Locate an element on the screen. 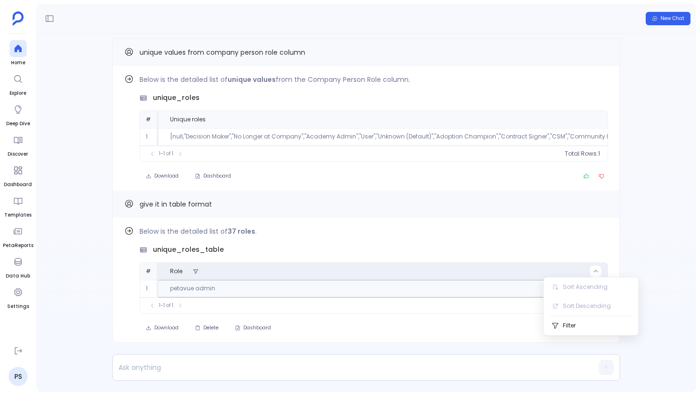  span: PetaReports is located at coordinates (18, 246).